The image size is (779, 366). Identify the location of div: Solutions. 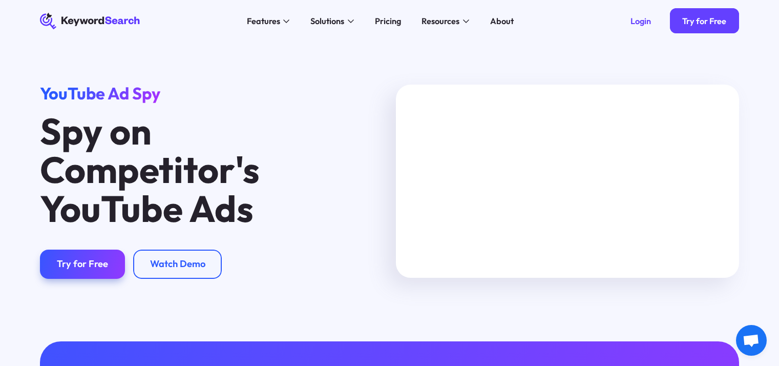
(327, 21).